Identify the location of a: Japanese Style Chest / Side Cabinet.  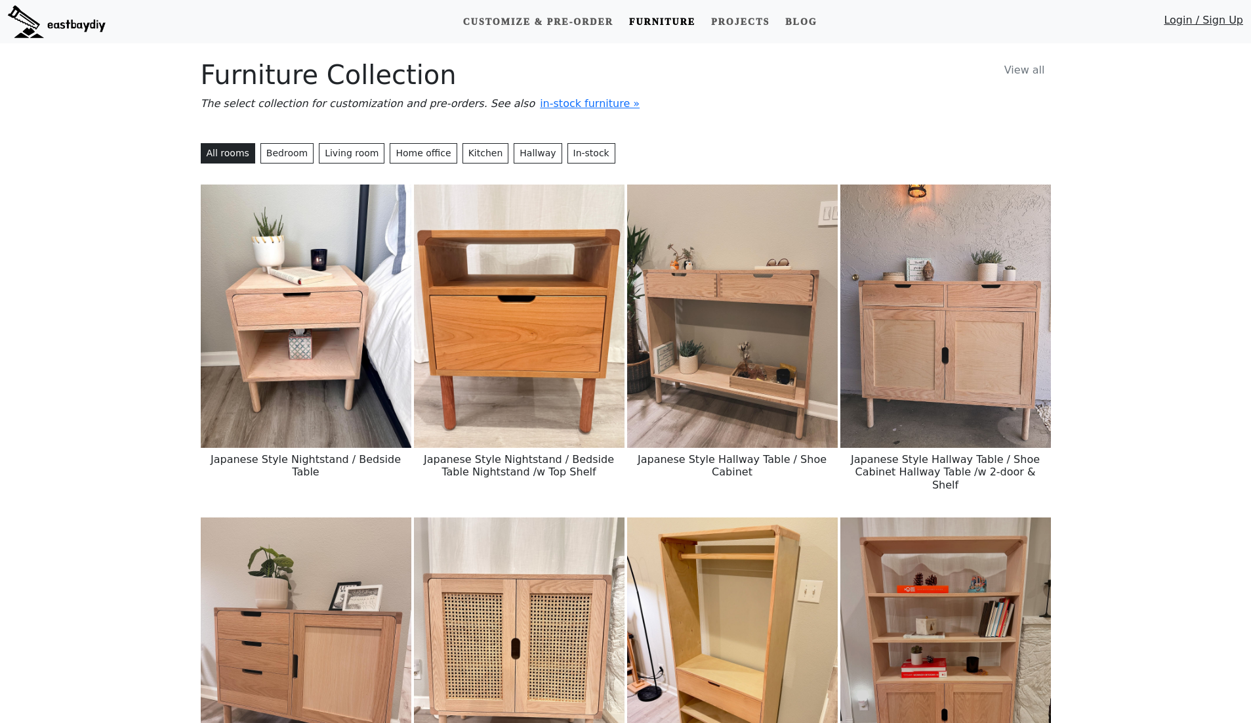
(306, 648).